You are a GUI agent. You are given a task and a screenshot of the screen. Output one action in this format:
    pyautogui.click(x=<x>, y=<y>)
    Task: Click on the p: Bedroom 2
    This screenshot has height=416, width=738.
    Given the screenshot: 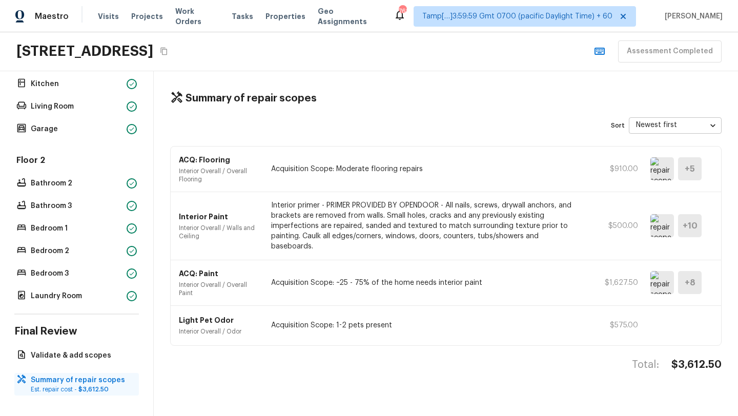 What is the action you would take?
    pyautogui.click(x=76, y=251)
    